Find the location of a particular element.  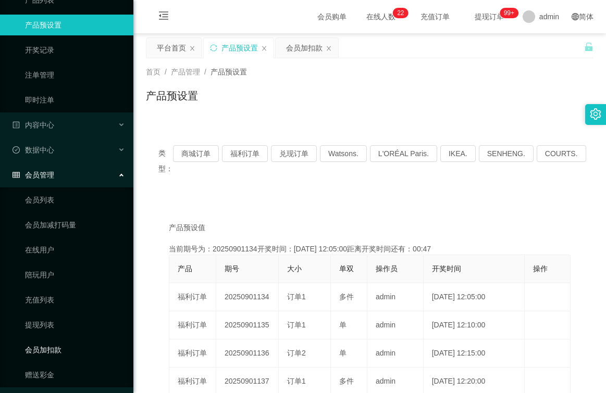

span: 提现订单 is located at coordinates (489, 17).